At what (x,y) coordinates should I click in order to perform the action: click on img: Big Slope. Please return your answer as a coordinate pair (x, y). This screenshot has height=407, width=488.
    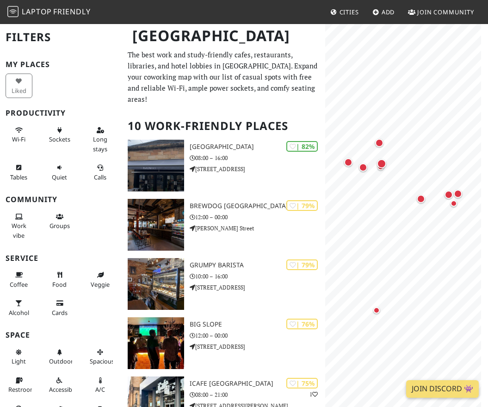
    Looking at the image, I should click on (156, 343).